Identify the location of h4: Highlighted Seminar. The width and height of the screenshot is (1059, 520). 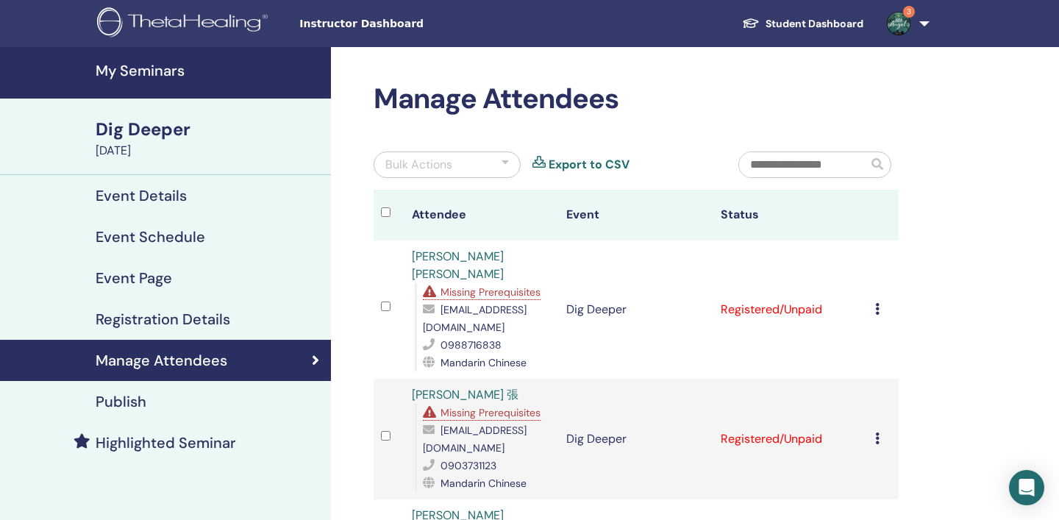
(166, 443).